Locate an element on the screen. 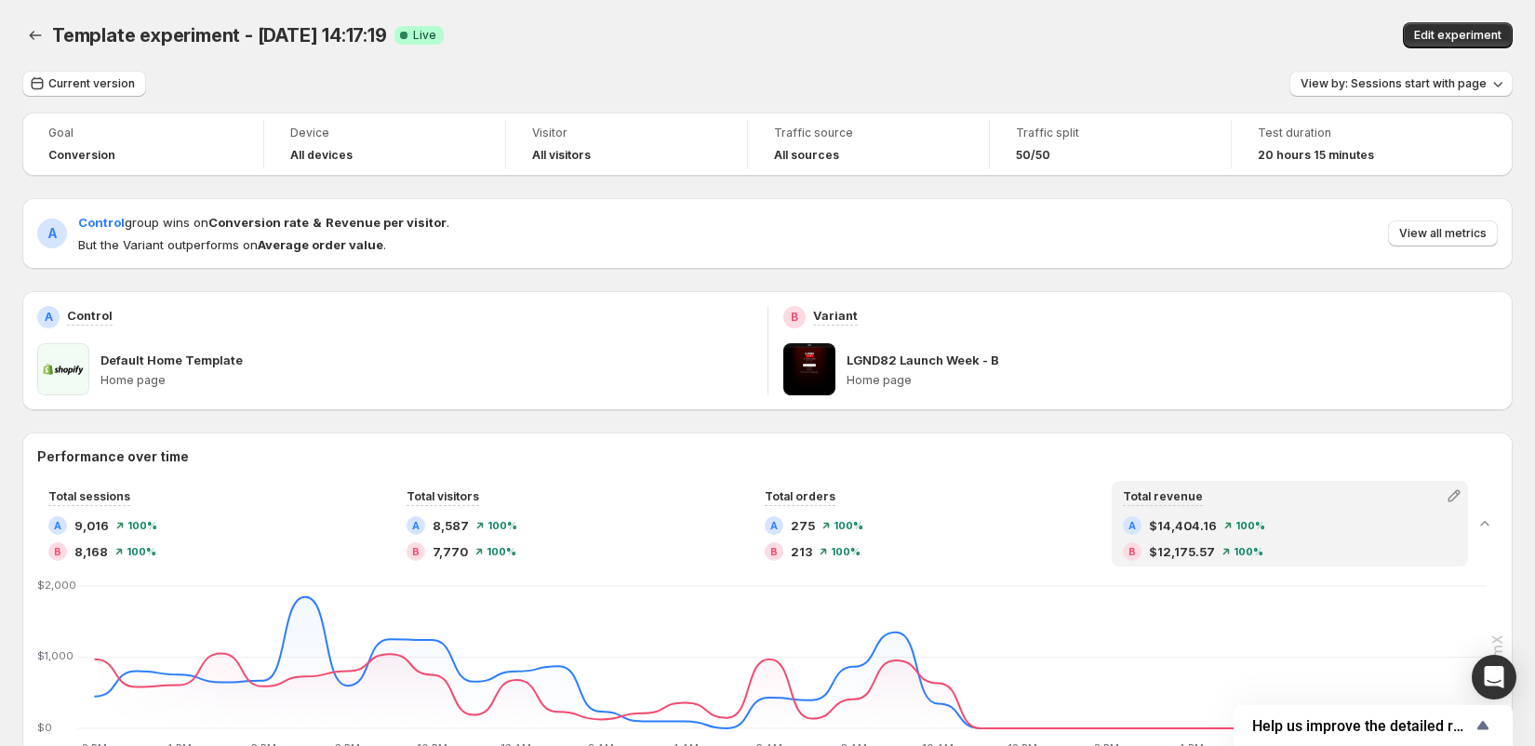 This screenshot has height=746, width=1535. span: 9,016 is located at coordinates (91, 525).